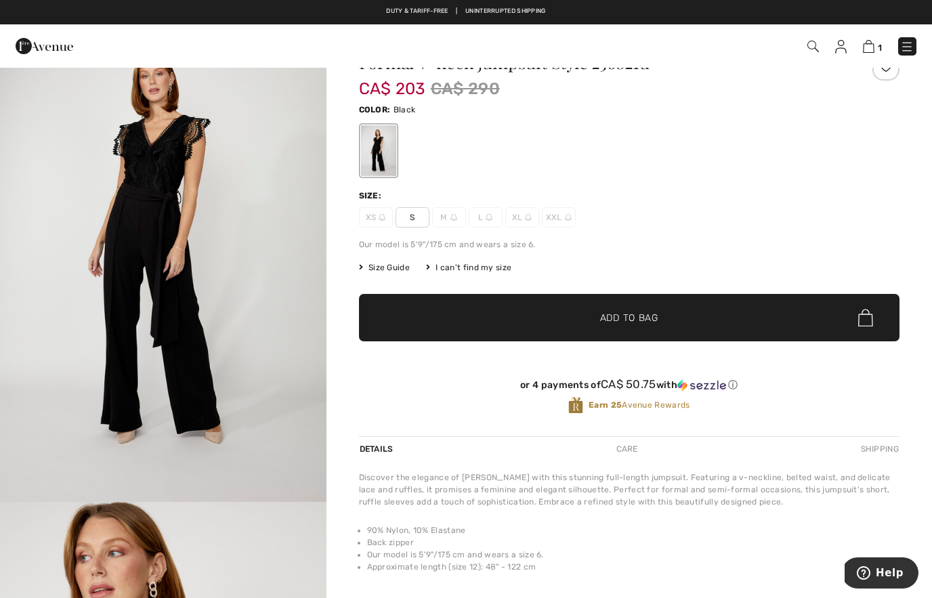 This screenshot has width=932, height=598. Describe the element at coordinates (378, 150) in the screenshot. I see `div: Black` at that location.